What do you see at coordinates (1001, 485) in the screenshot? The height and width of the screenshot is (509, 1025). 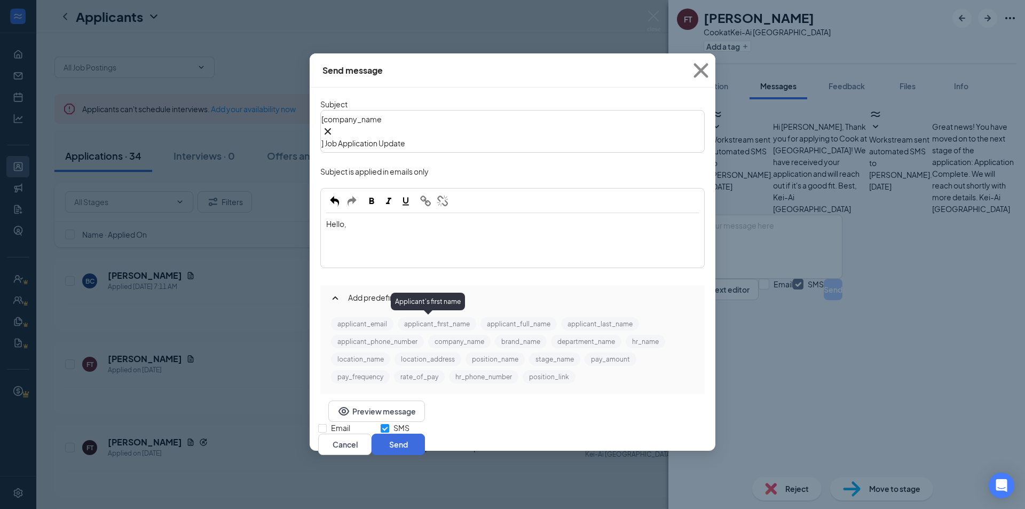 I see `div: Open Intercom Messenger` at bounding box center [1001, 485].